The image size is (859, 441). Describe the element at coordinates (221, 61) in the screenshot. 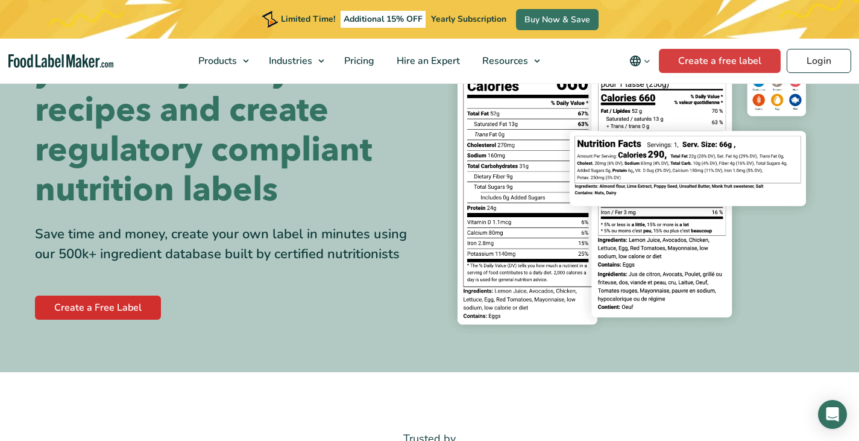

I see `a: Products` at that location.